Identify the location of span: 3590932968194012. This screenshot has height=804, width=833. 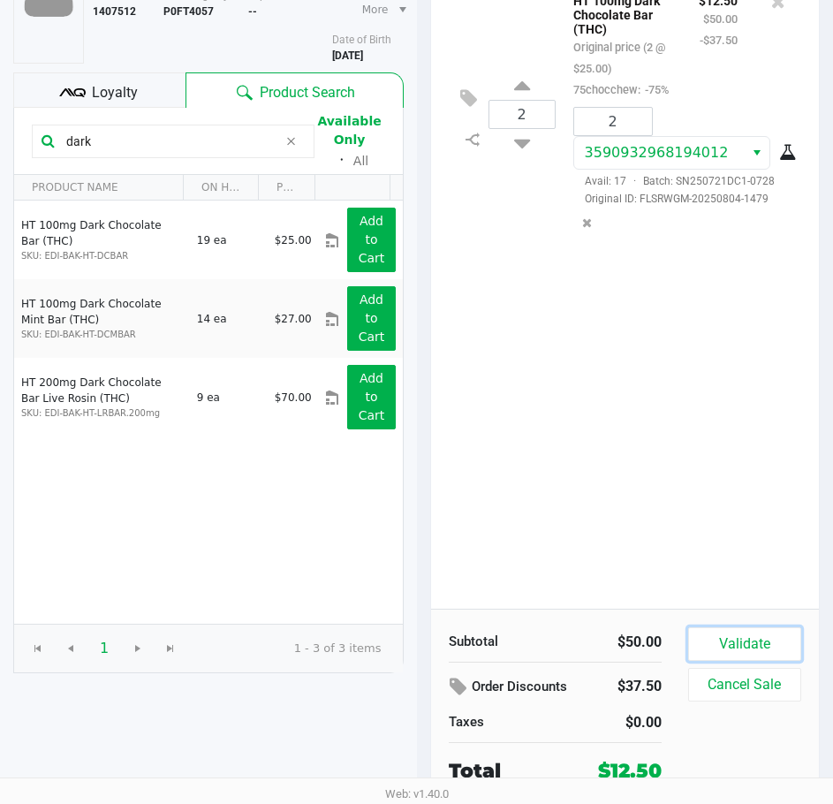
(656, 152).